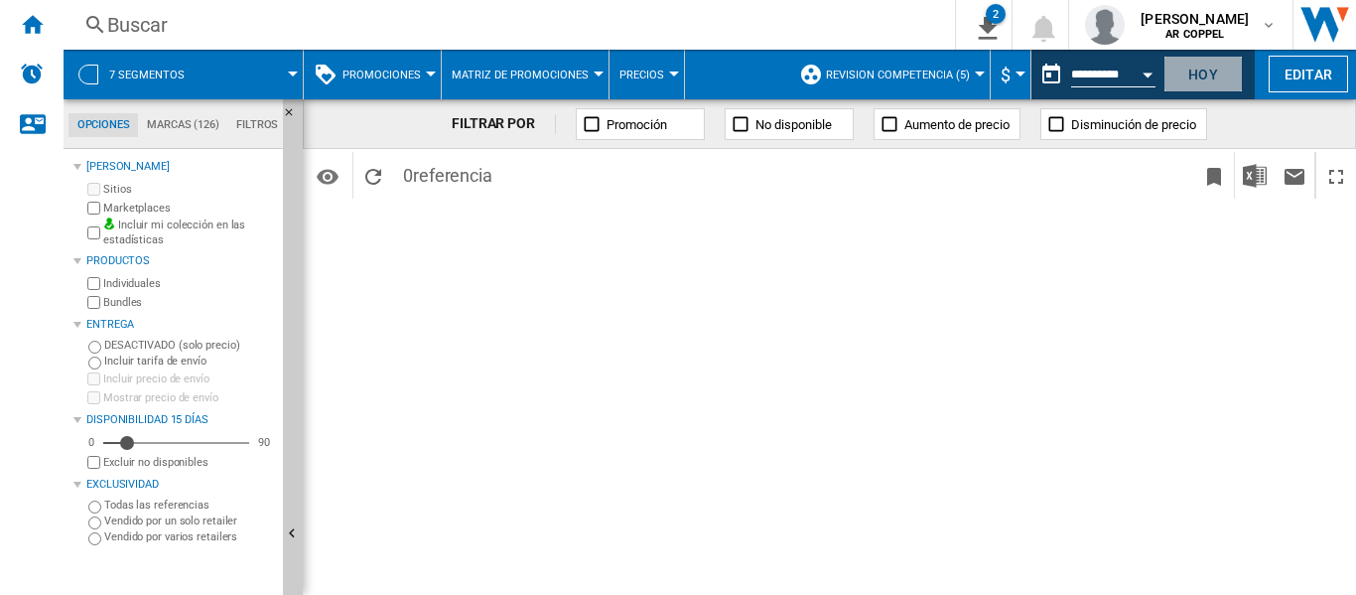  I want to click on md-tab-item: Marcas (126), so click(183, 125).